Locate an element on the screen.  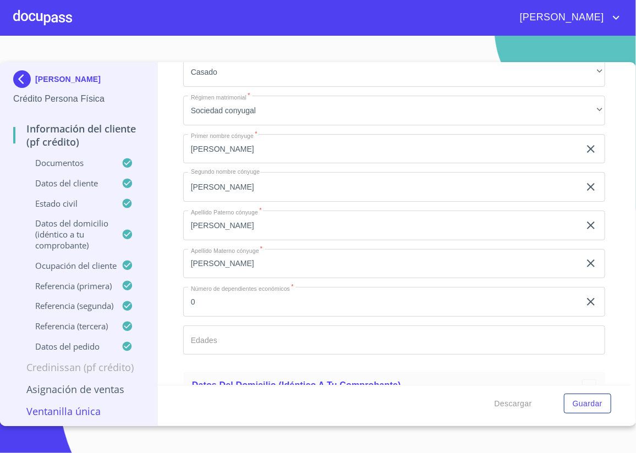
img: Docupass spot blue is located at coordinates (24, 79).